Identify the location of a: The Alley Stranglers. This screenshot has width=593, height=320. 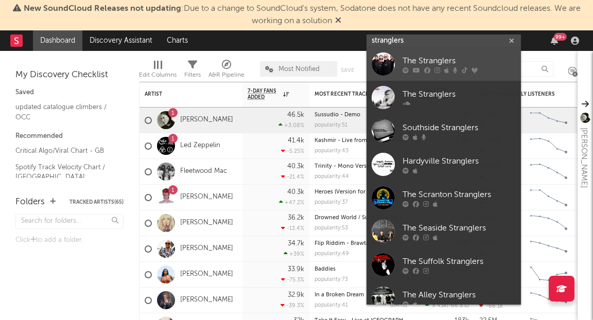
(444, 298).